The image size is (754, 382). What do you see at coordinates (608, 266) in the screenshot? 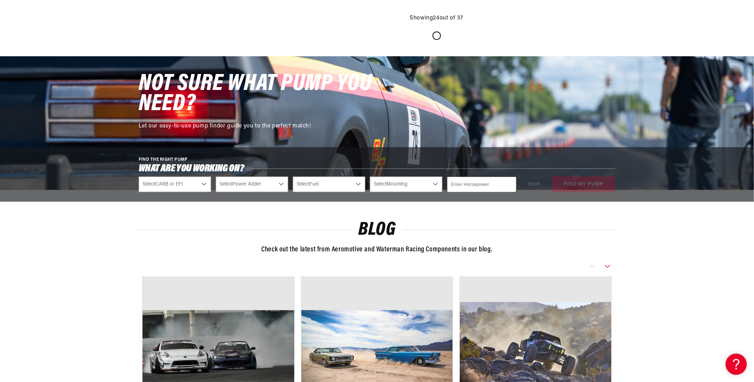
I see `button: Slide right` at bounding box center [608, 266].